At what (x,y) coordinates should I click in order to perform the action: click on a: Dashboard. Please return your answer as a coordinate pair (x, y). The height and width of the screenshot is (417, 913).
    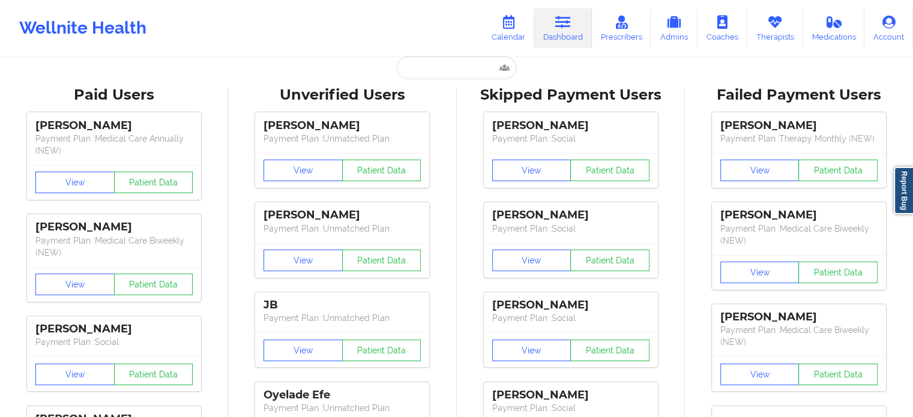
    Looking at the image, I should click on (563, 28).